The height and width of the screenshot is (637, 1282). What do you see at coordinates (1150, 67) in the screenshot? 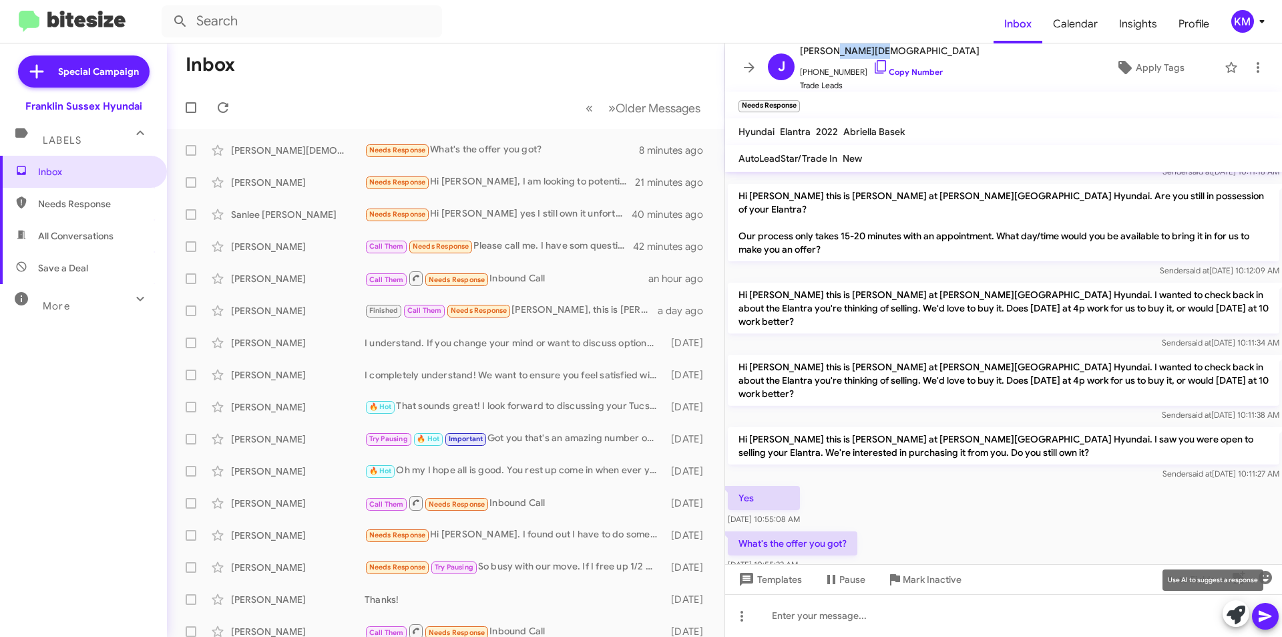
I see `button: Apply Tags` at bounding box center [1150, 67].